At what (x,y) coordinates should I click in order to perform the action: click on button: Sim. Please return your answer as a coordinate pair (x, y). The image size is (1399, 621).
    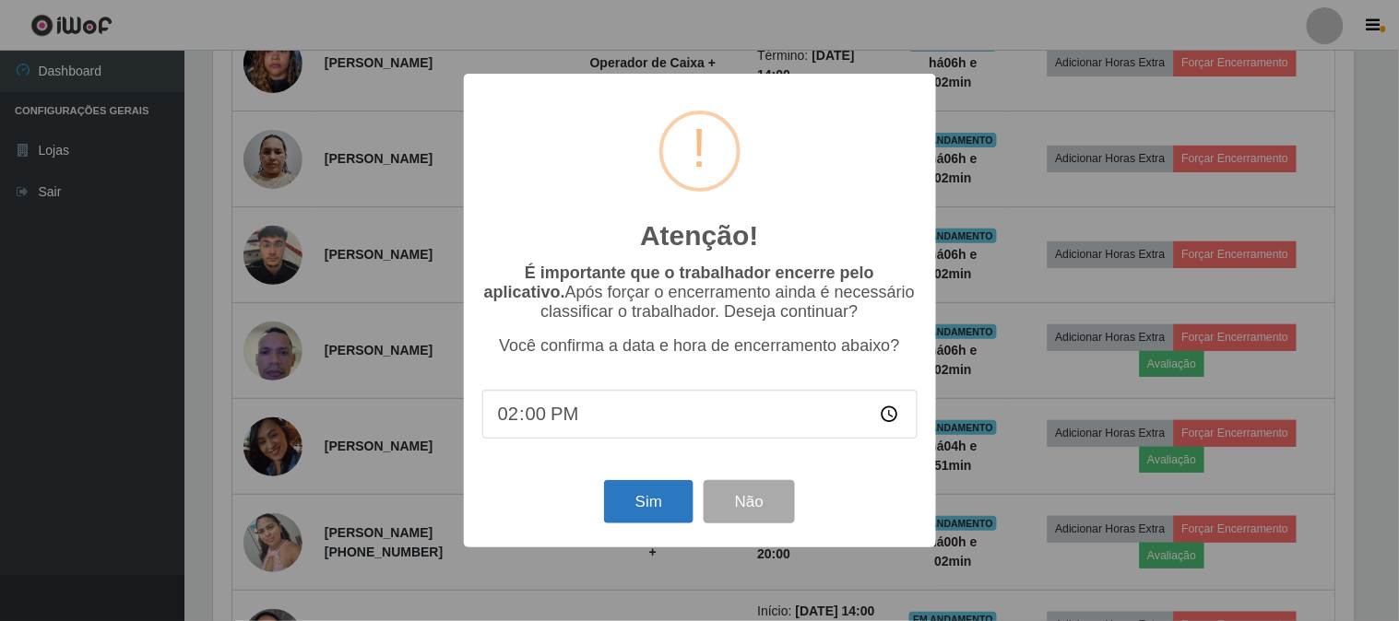
    Looking at the image, I should click on (648, 502).